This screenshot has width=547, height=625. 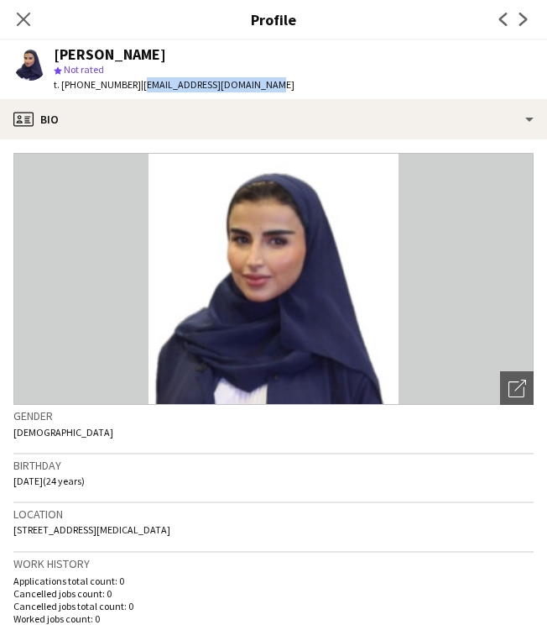 What do you see at coordinates (274, 605) in the screenshot?
I see `p: Cancelled jobs total count: 0` at bounding box center [274, 605].